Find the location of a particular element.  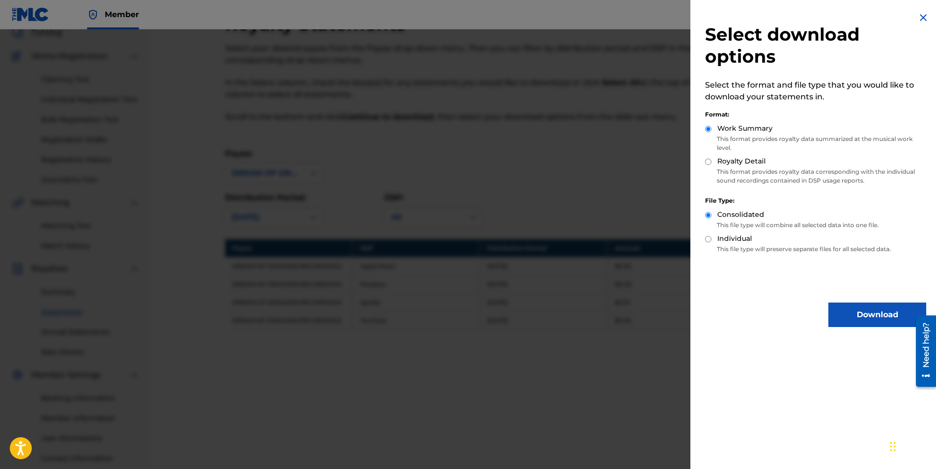

div: Format: is located at coordinates (816, 114).